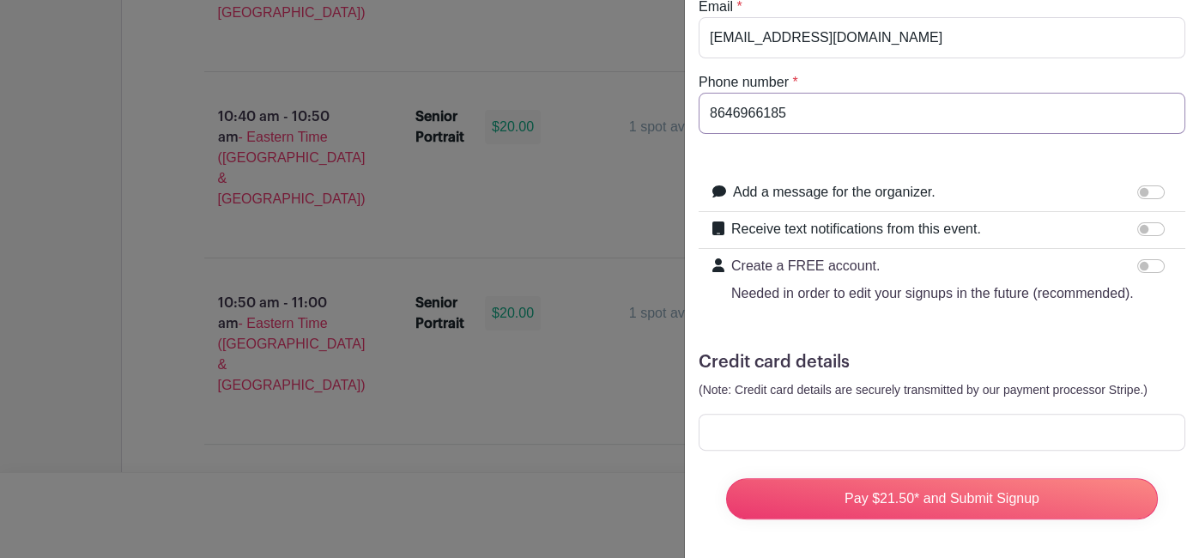  What do you see at coordinates (923, 390) in the screenshot?
I see `small: (Note: Credit card details are securely transmitted by our payment processor Stripe.)` at bounding box center [923, 390].